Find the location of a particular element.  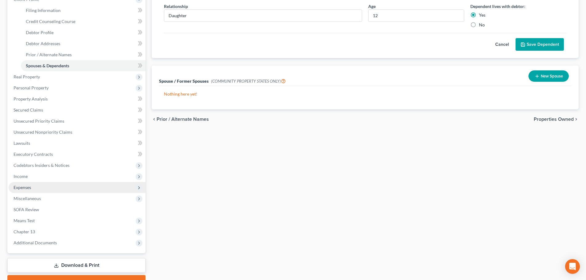

span: Properties Owned is located at coordinates (554, 119).